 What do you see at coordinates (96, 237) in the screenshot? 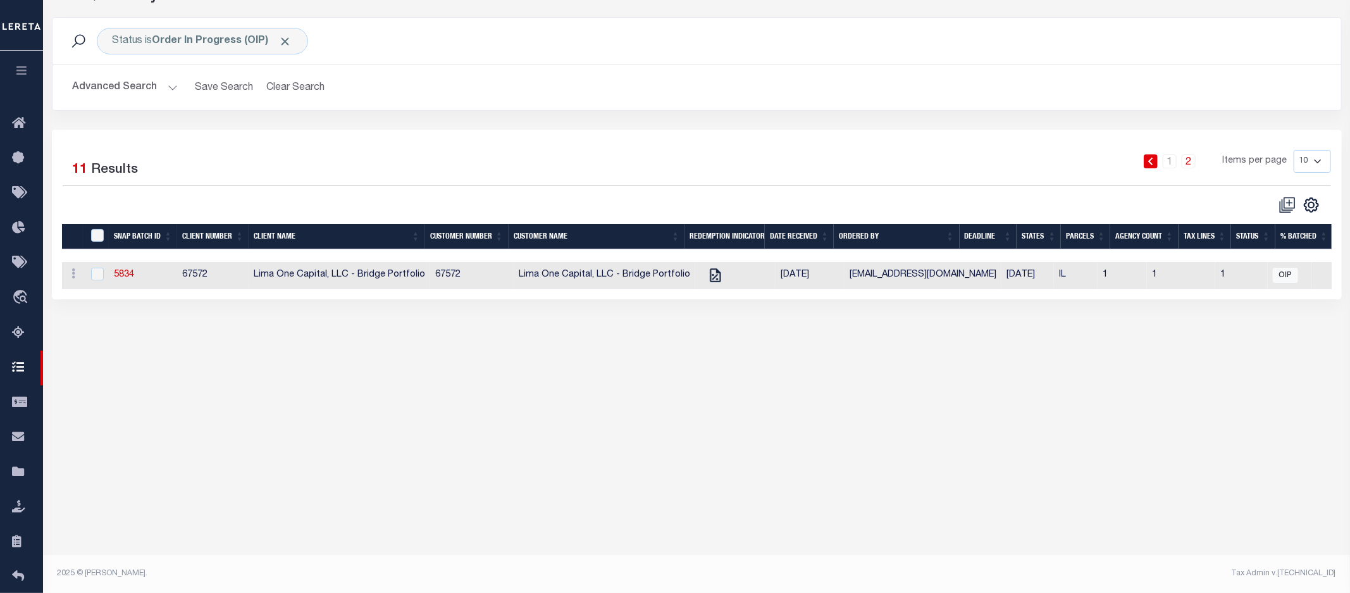
I see `th: SNAPBatchId` at bounding box center [96, 237].